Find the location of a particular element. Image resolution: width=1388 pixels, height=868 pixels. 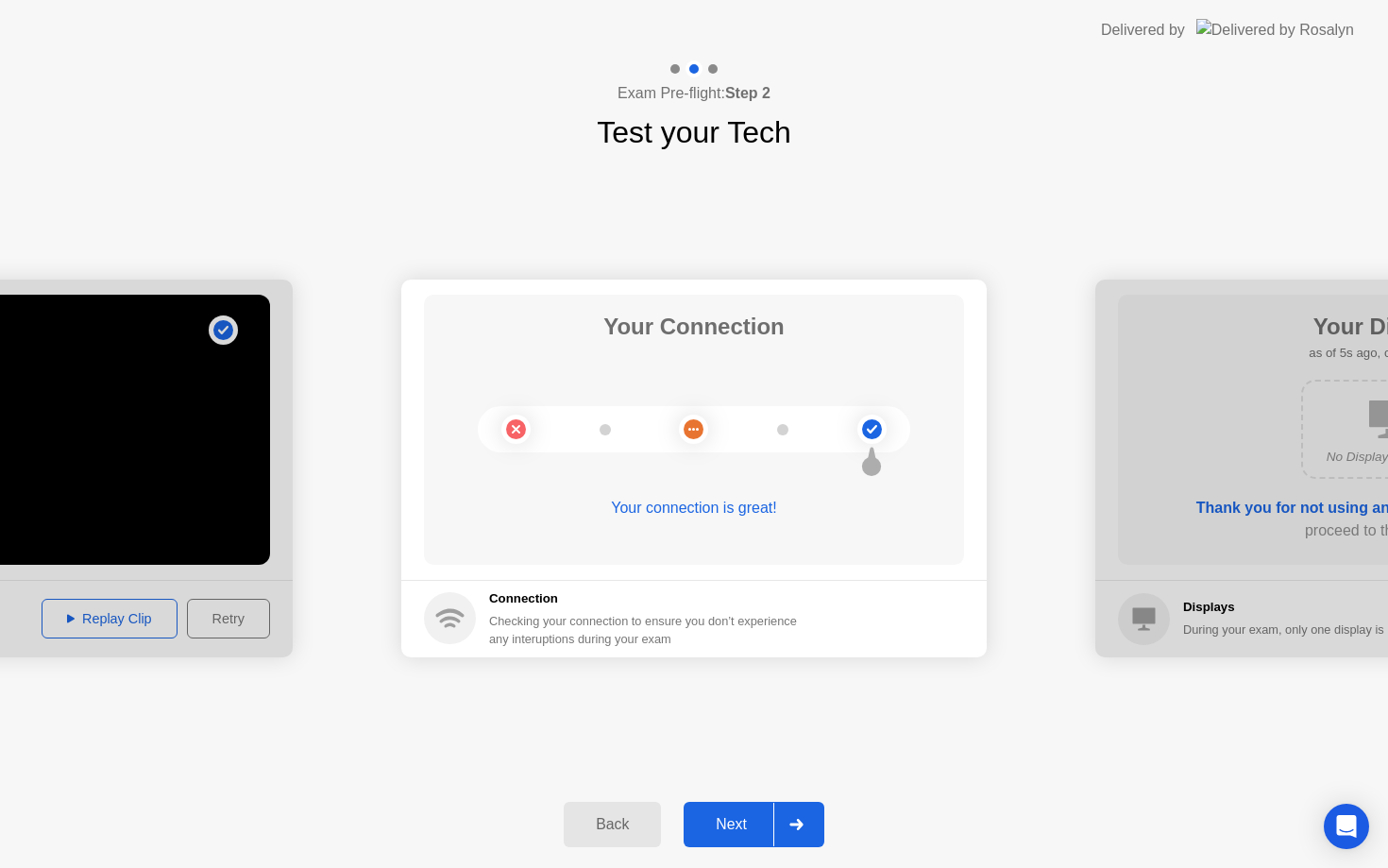

h1: Your Connection is located at coordinates (694, 327).